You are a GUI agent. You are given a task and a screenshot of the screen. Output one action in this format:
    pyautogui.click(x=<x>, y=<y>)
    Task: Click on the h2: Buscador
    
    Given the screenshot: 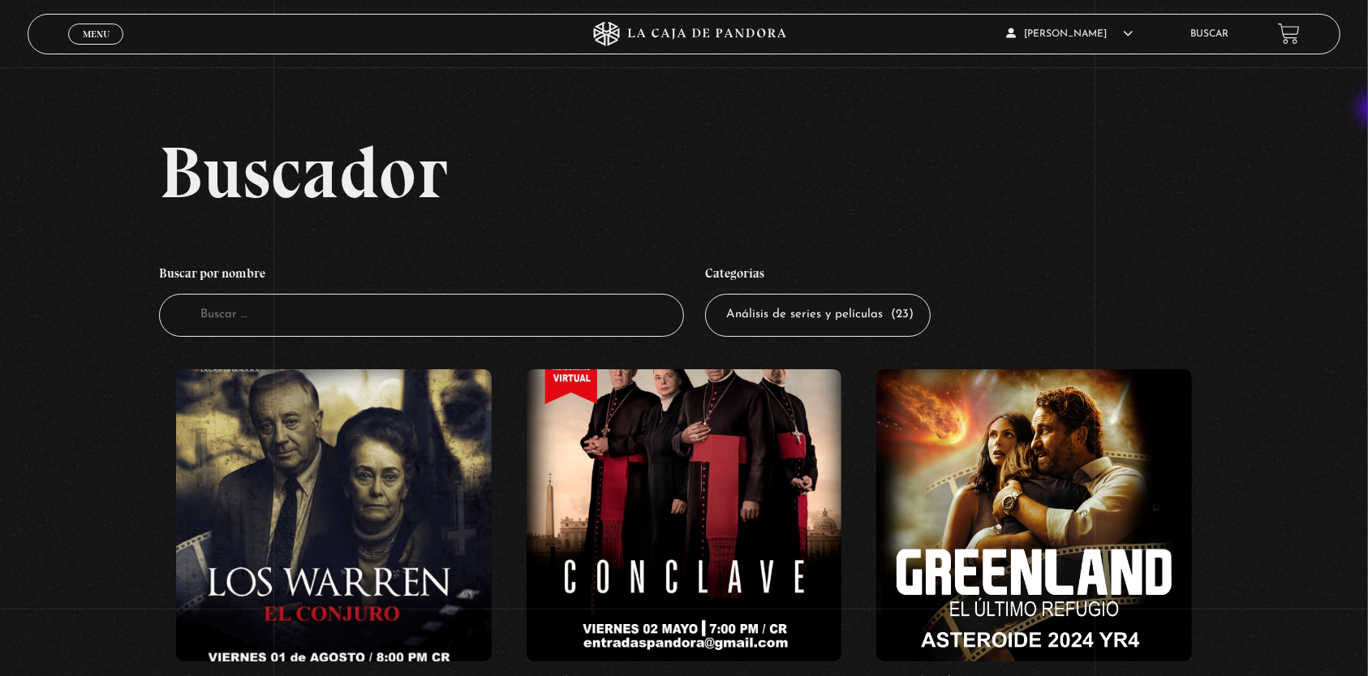 What is the action you would take?
    pyautogui.click(x=750, y=172)
    